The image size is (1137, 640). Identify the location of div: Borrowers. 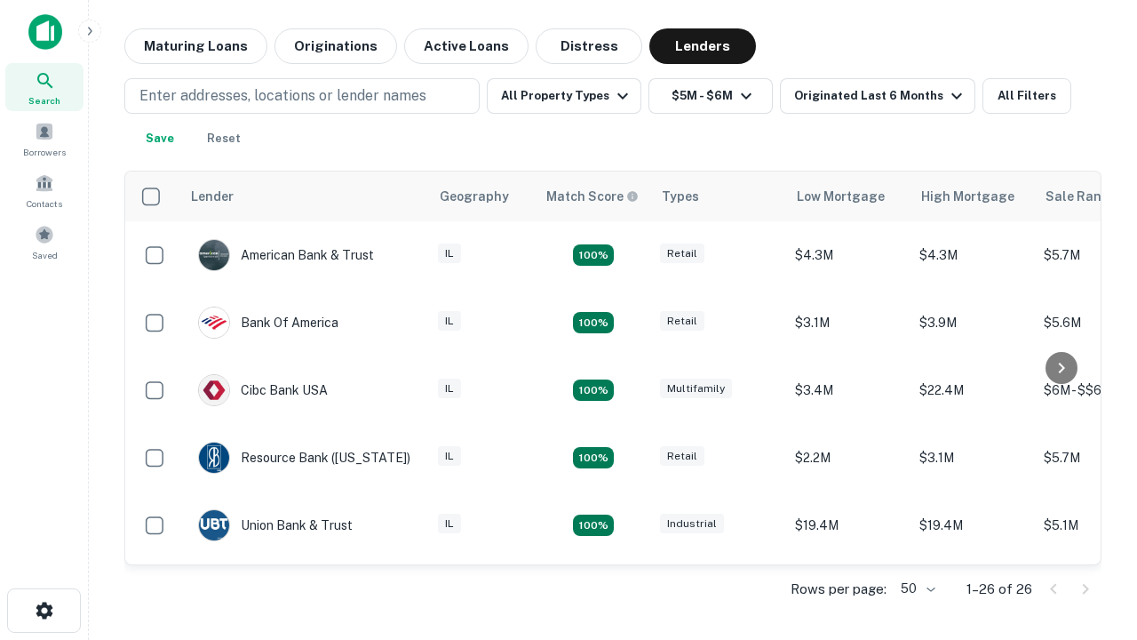
(44, 139).